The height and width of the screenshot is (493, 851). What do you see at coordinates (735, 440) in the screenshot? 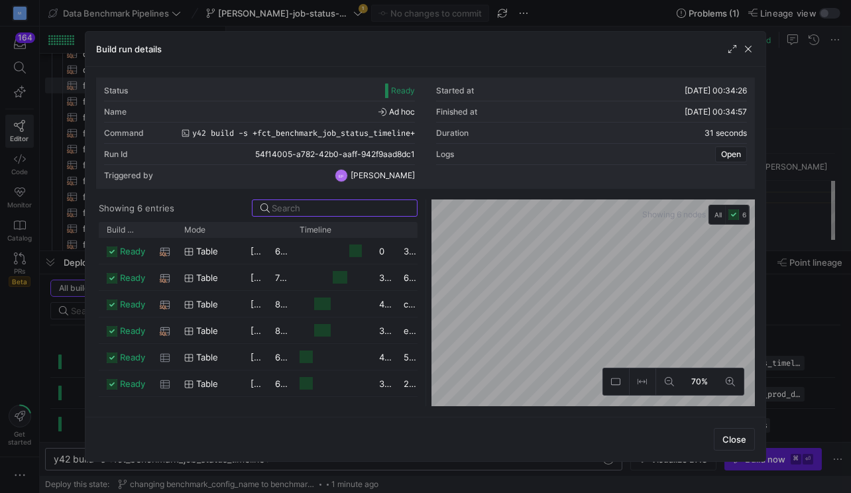
I see `span: Close` at bounding box center [735, 440].